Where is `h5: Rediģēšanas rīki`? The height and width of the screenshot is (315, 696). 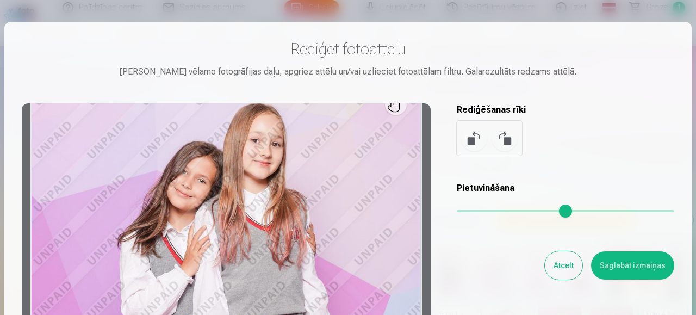
h5: Rediģēšanas rīki is located at coordinates (566, 110).